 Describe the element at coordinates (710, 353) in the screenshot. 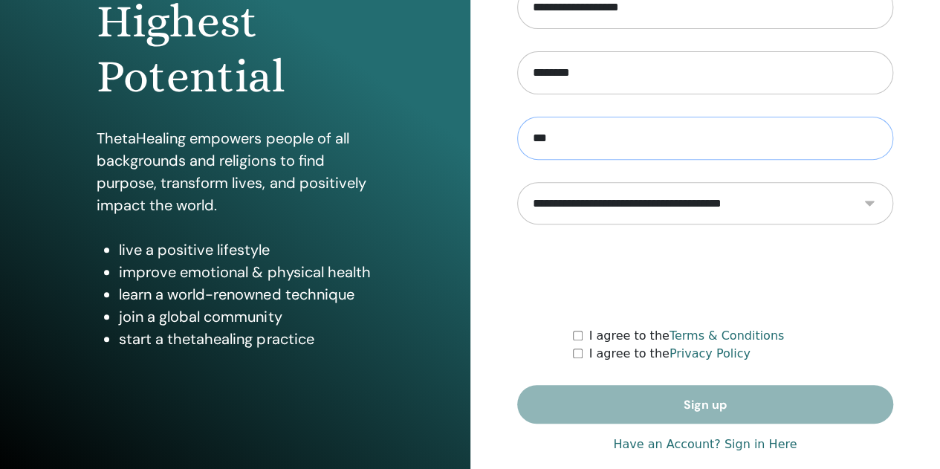

I see `a: Privacy Policy` at that location.